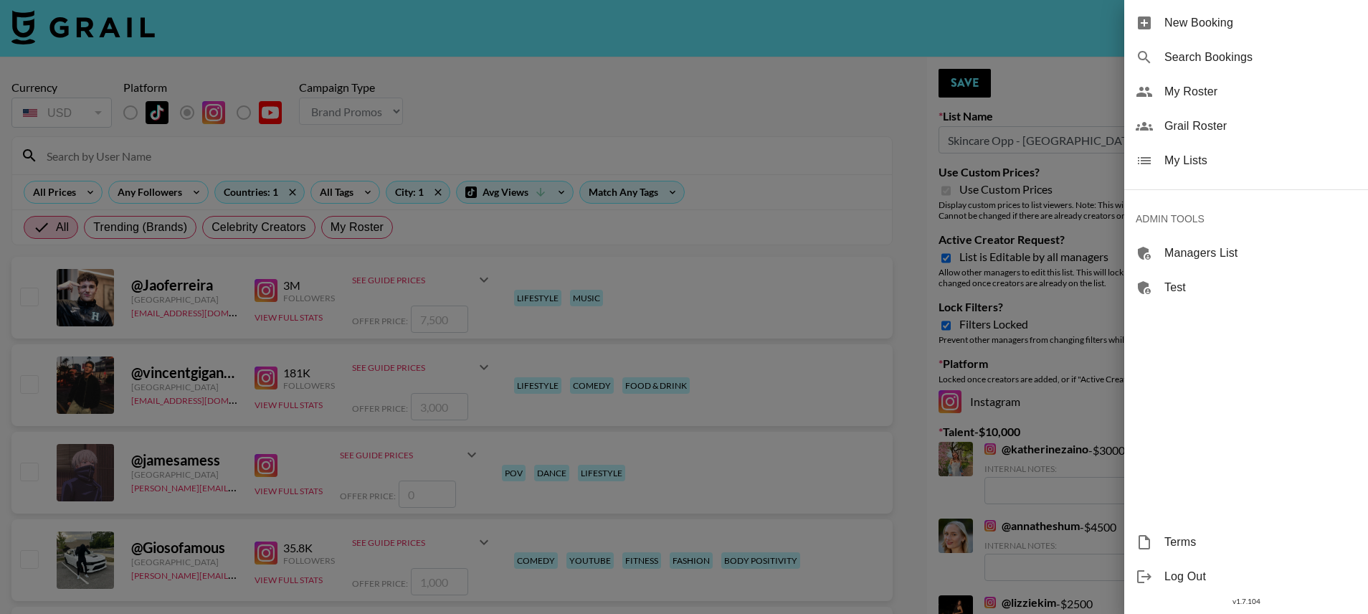 The width and height of the screenshot is (1368, 614). I want to click on div: ADMIN TOOLS, so click(1246, 219).